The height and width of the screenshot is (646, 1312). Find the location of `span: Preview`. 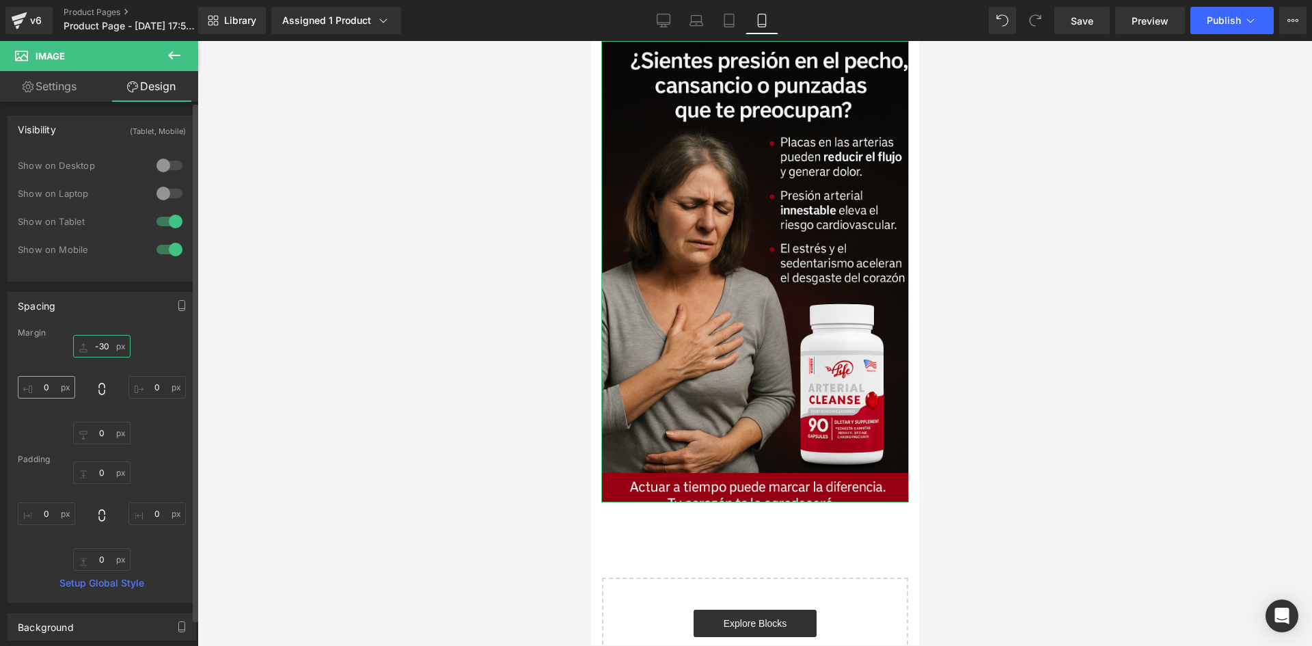

span: Preview is located at coordinates (1150, 21).